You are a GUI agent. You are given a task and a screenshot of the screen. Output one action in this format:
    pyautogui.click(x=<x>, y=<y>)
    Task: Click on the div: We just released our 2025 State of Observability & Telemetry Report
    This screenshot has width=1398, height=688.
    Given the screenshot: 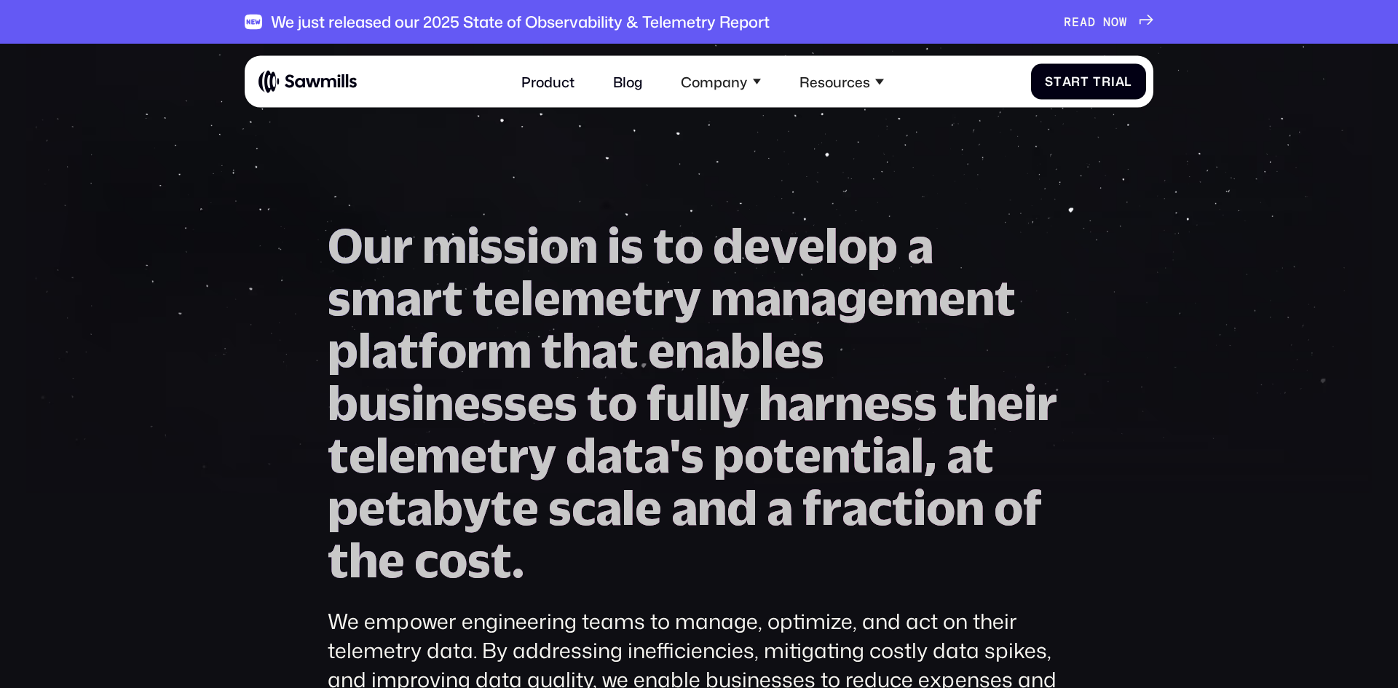 What is the action you would take?
    pyautogui.click(x=520, y=22)
    